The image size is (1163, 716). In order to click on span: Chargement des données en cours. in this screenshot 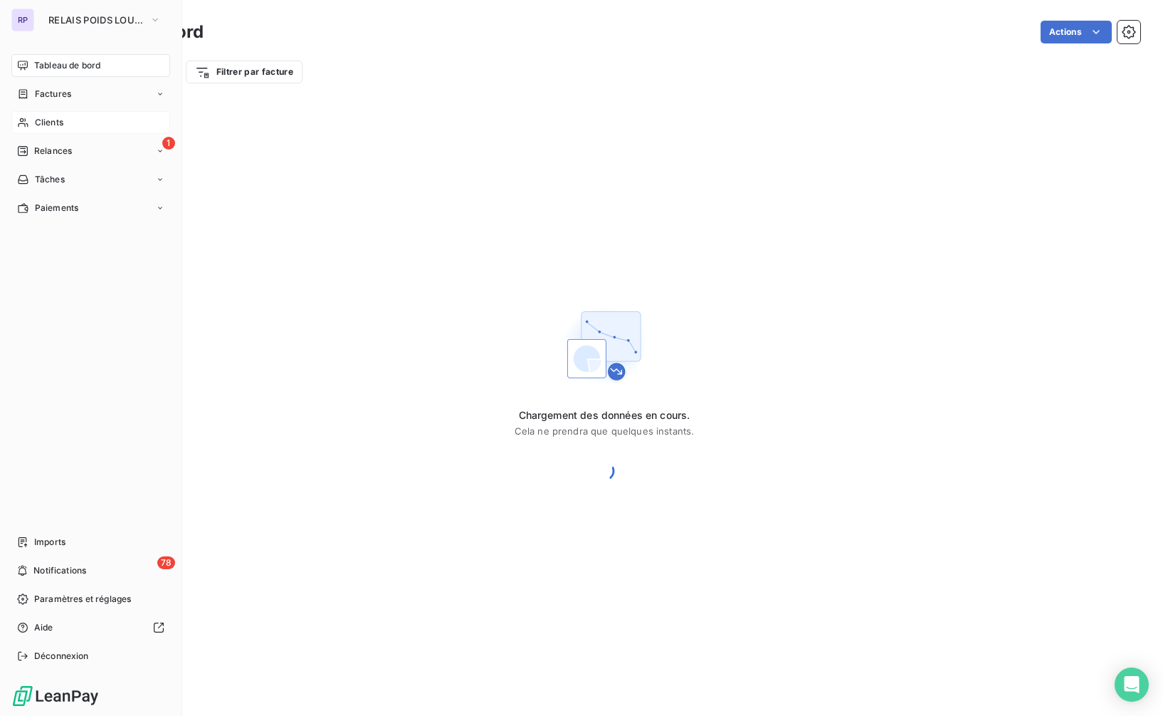, I will do `click(604, 415)`.